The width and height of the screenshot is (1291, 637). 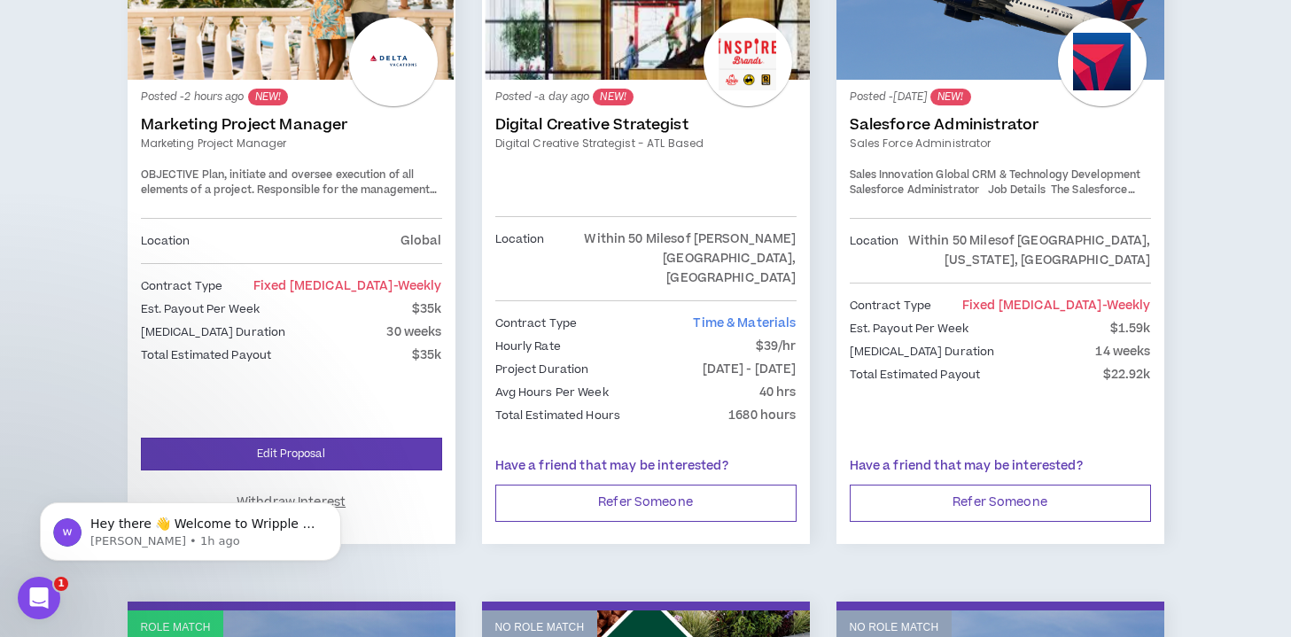 I want to click on p: Message from Morgan, sent 1h ago, so click(x=191, y=76).